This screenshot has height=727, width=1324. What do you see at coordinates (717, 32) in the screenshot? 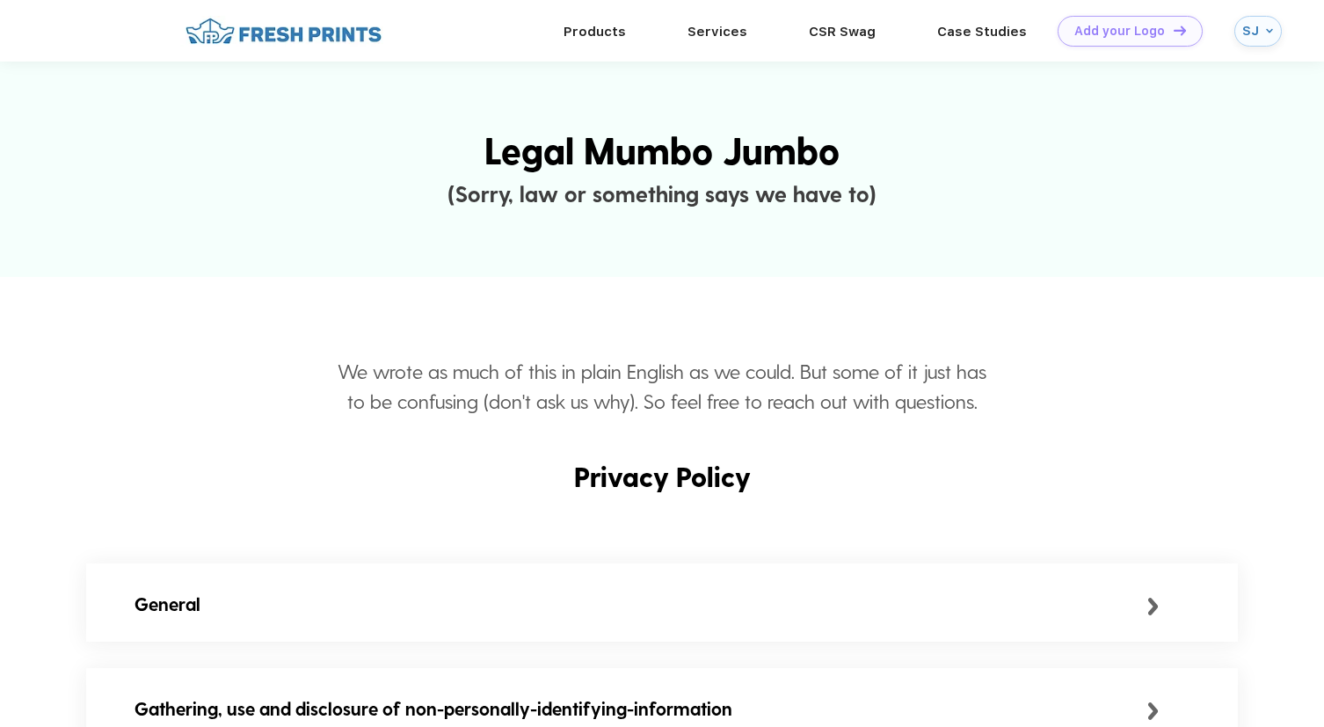
I see `a: Services` at bounding box center [717, 32].